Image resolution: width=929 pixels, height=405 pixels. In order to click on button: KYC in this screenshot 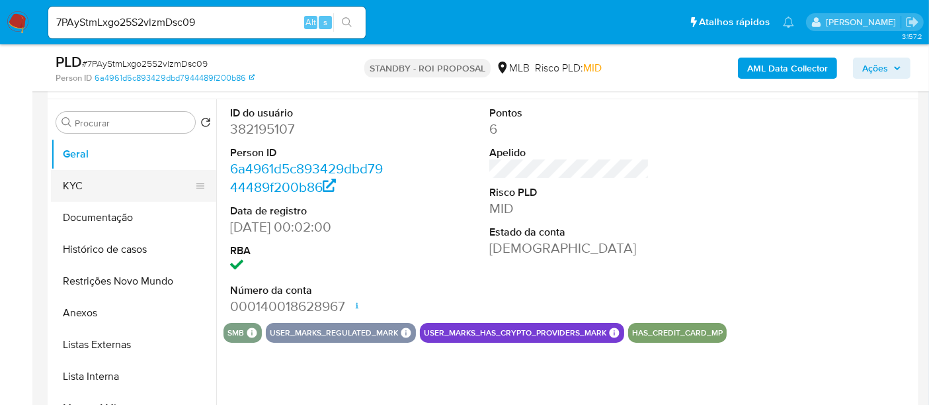, I will do `click(128, 186)`.